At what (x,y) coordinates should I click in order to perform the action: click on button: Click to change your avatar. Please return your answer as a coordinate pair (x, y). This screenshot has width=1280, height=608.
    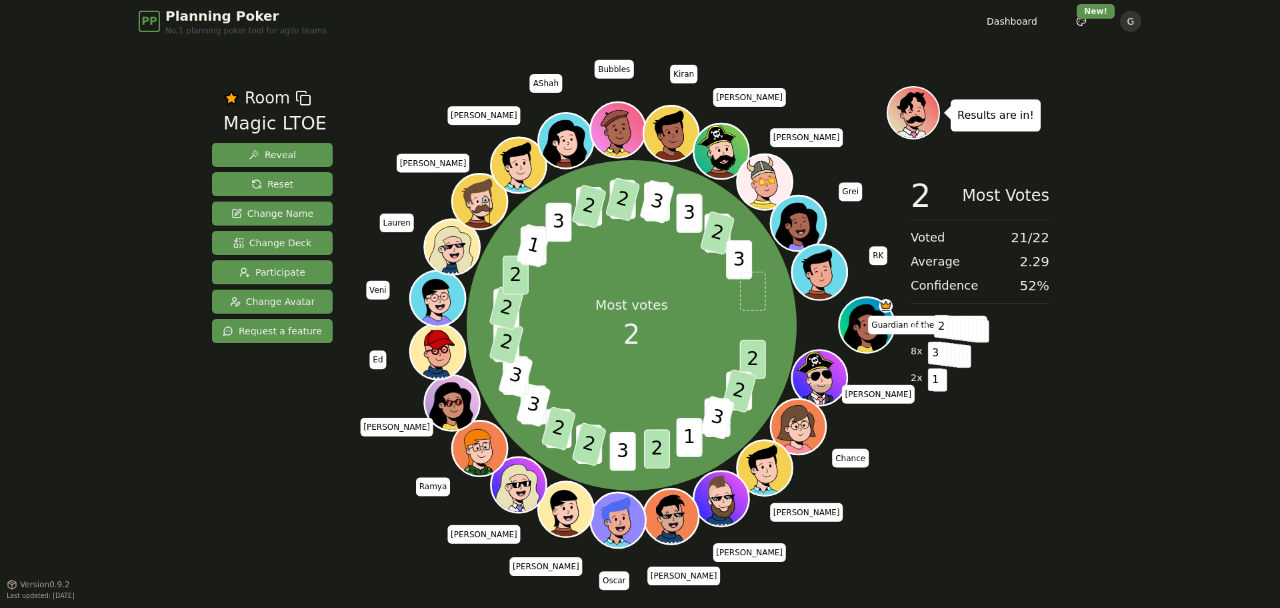
    Looking at the image, I should click on (868, 325).